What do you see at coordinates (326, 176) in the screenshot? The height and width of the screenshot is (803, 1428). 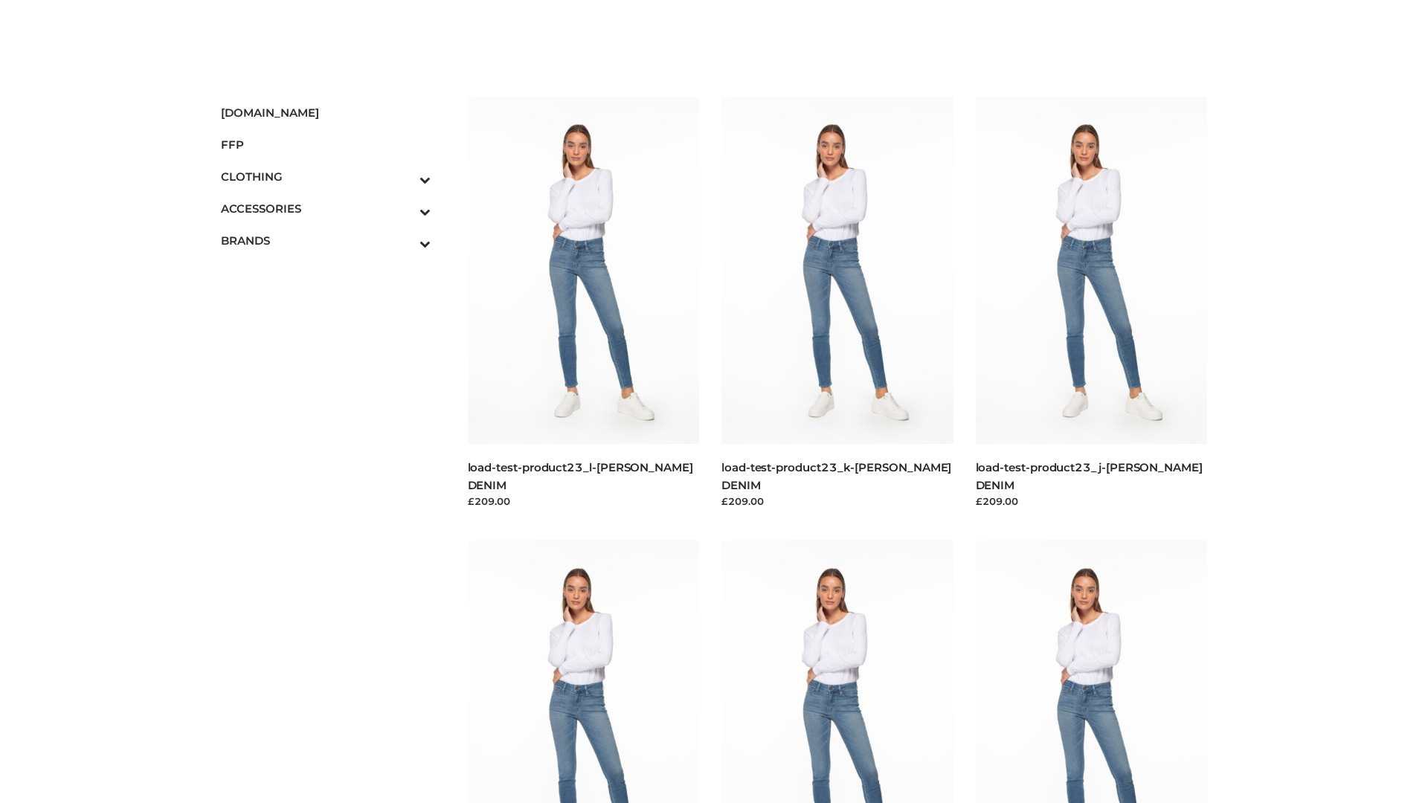 I see `span: CLOTHING` at bounding box center [326, 176].